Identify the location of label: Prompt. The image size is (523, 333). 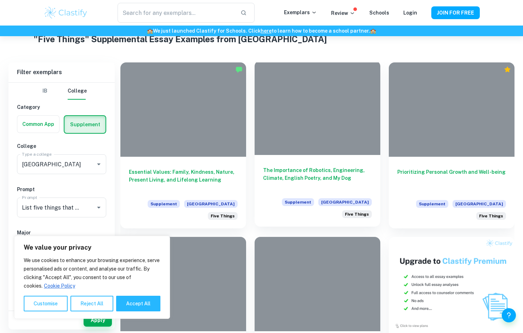
(30, 197).